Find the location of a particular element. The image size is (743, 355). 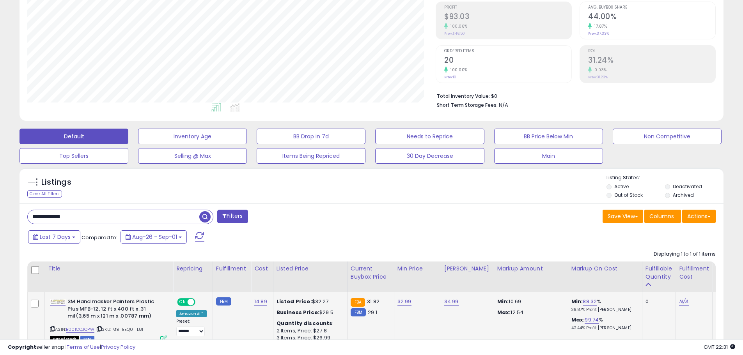

label: Archived is located at coordinates (684, 195).